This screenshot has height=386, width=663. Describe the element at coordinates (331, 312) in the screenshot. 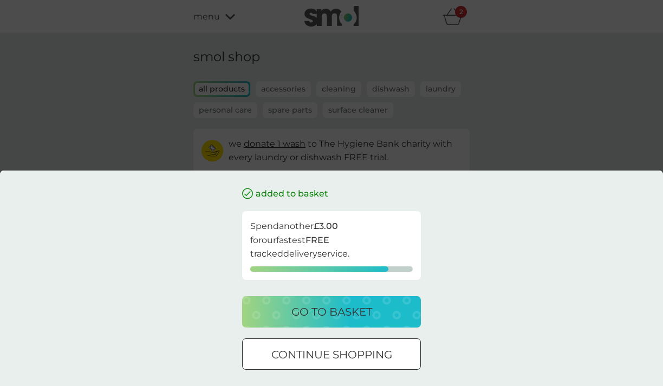

I see `p: go to basket` at that location.